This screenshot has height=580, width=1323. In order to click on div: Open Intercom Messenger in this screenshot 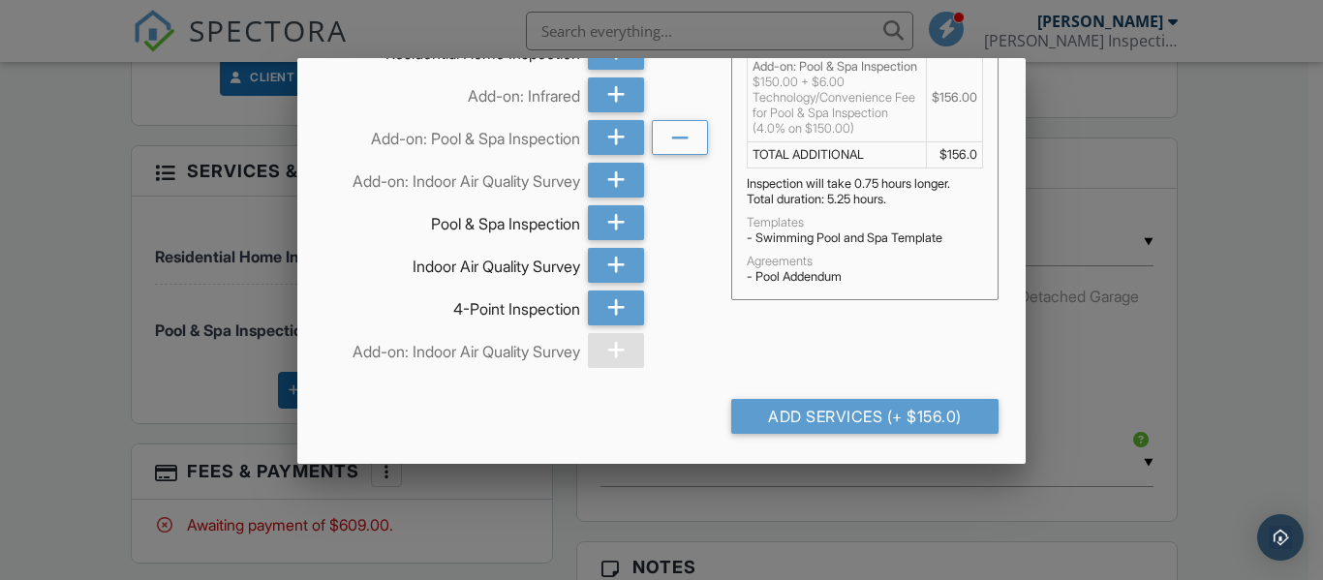, I will do `click(1280, 537)`.